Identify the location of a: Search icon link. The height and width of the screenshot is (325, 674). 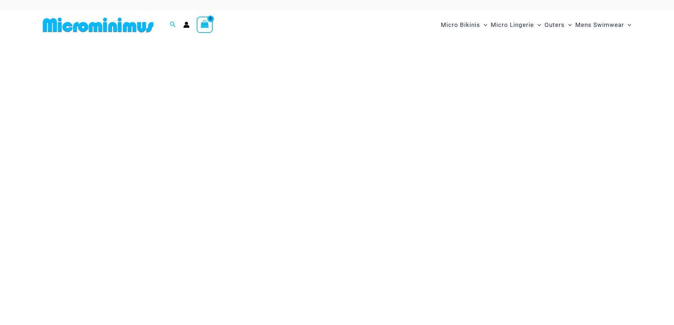
(173, 25).